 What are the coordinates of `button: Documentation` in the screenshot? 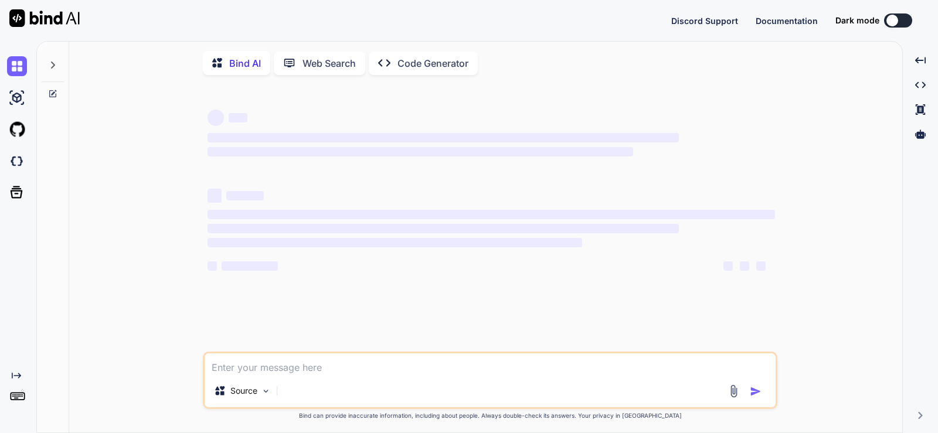 It's located at (787, 21).